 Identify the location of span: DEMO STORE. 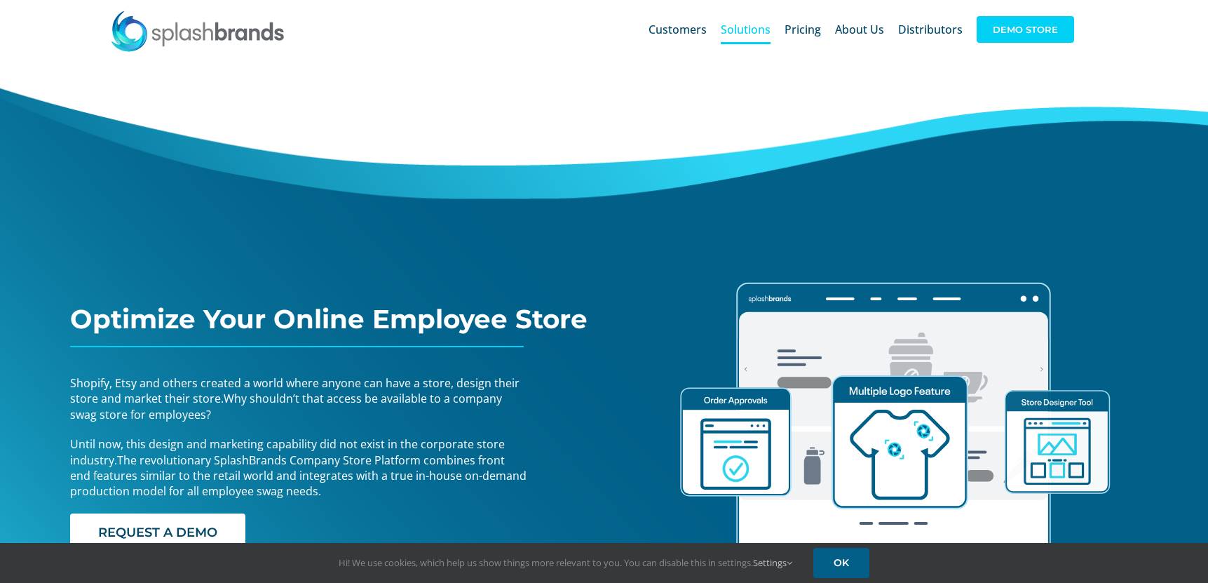
(1025, 29).